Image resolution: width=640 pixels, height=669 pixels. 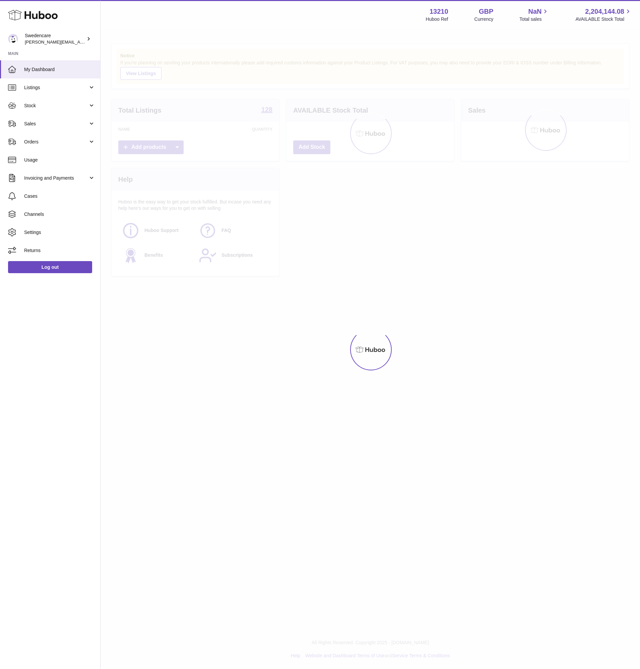 What do you see at coordinates (56, 178) in the screenshot?
I see `span: Invoicing and Payments` at bounding box center [56, 178].